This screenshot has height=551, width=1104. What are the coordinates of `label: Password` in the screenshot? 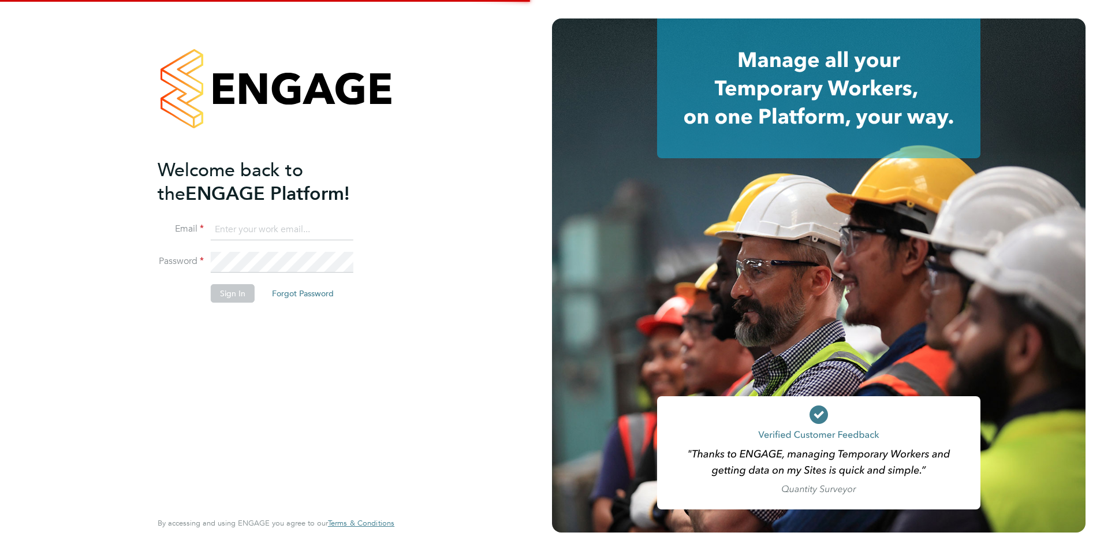 It's located at (181, 261).